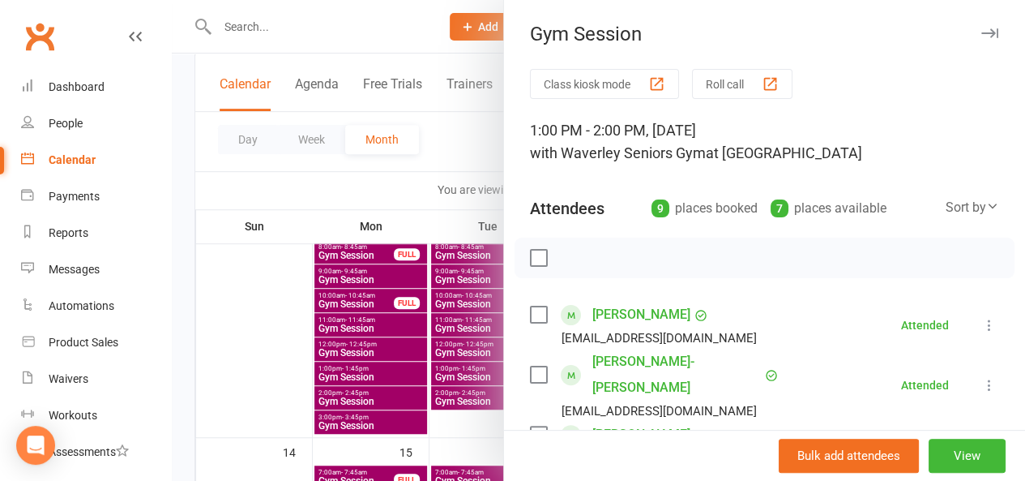 This screenshot has height=481, width=1025. What do you see at coordinates (76, 87) in the screenshot?
I see `div: Dashboard` at bounding box center [76, 87].